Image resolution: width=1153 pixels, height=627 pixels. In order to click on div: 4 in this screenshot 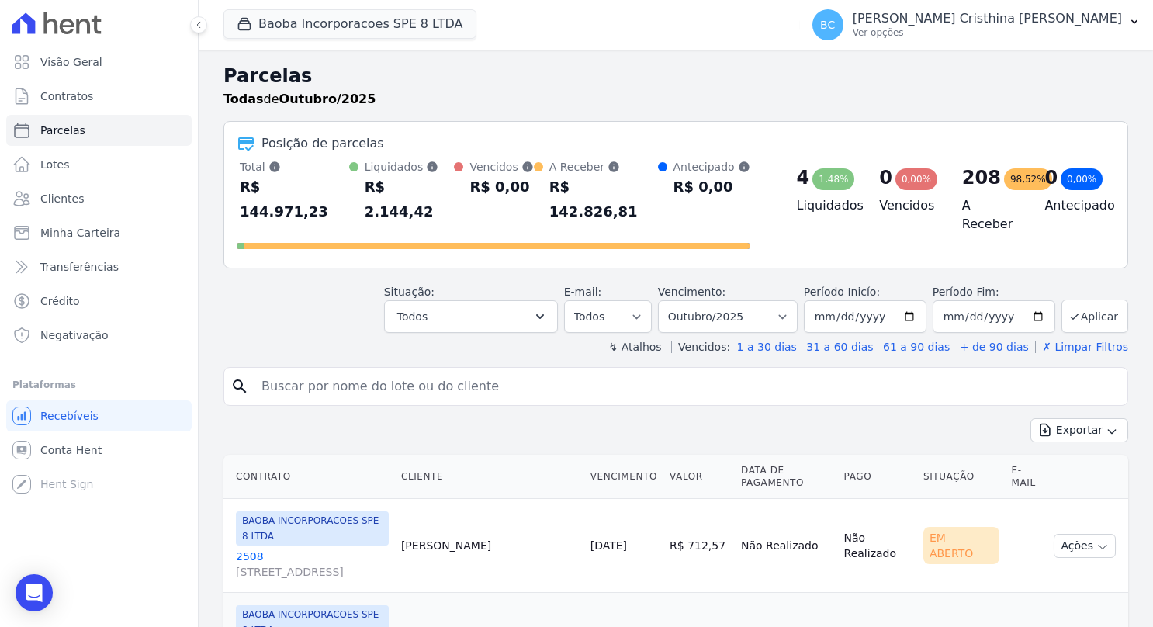, I will do `click(803, 178)`.